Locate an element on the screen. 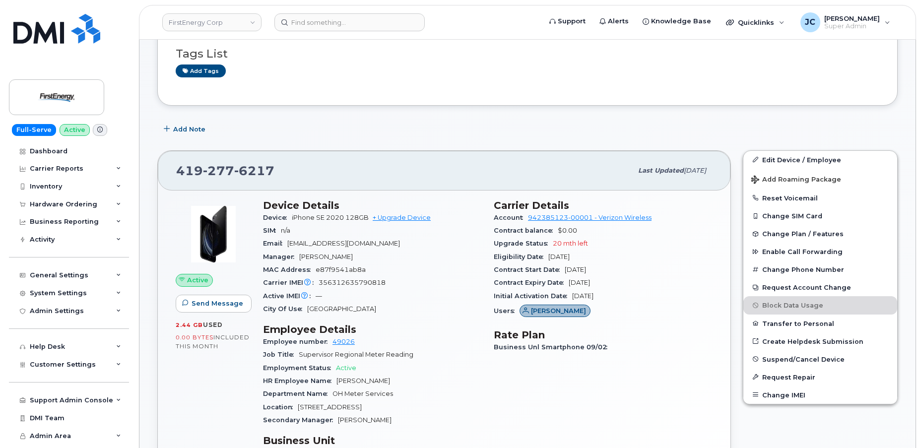 The height and width of the screenshot is (448, 921). span: Super Admin is located at coordinates (852, 26).